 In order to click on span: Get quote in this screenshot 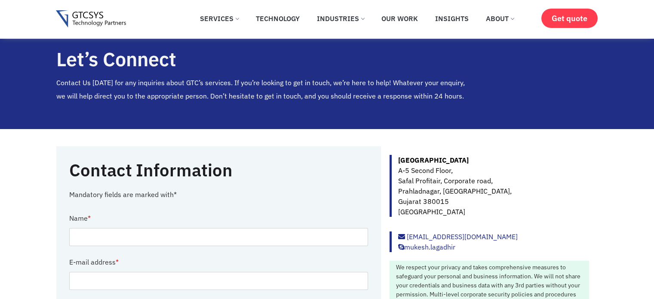, I will do `click(570, 18)`.